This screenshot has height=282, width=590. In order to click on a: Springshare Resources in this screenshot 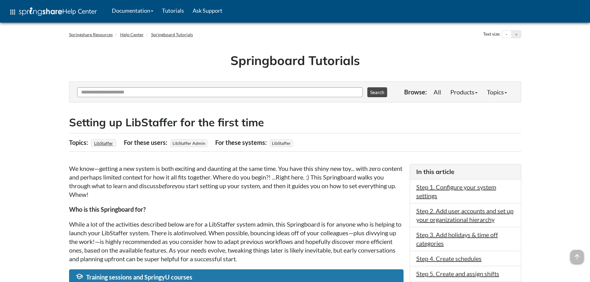, I will do `click(91, 34)`.